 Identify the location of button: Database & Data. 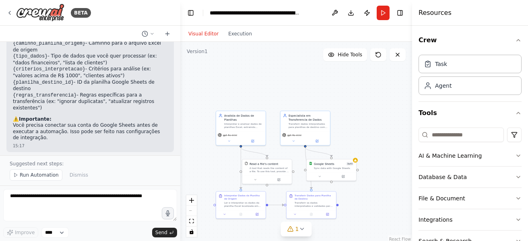
(470, 177).